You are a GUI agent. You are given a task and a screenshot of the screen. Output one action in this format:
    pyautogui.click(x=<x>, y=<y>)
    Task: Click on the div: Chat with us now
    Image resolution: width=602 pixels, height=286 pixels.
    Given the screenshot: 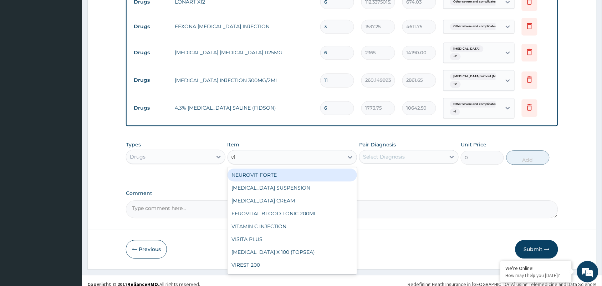 What is the action you would take?
    pyautogui.click(x=78, y=45)
    